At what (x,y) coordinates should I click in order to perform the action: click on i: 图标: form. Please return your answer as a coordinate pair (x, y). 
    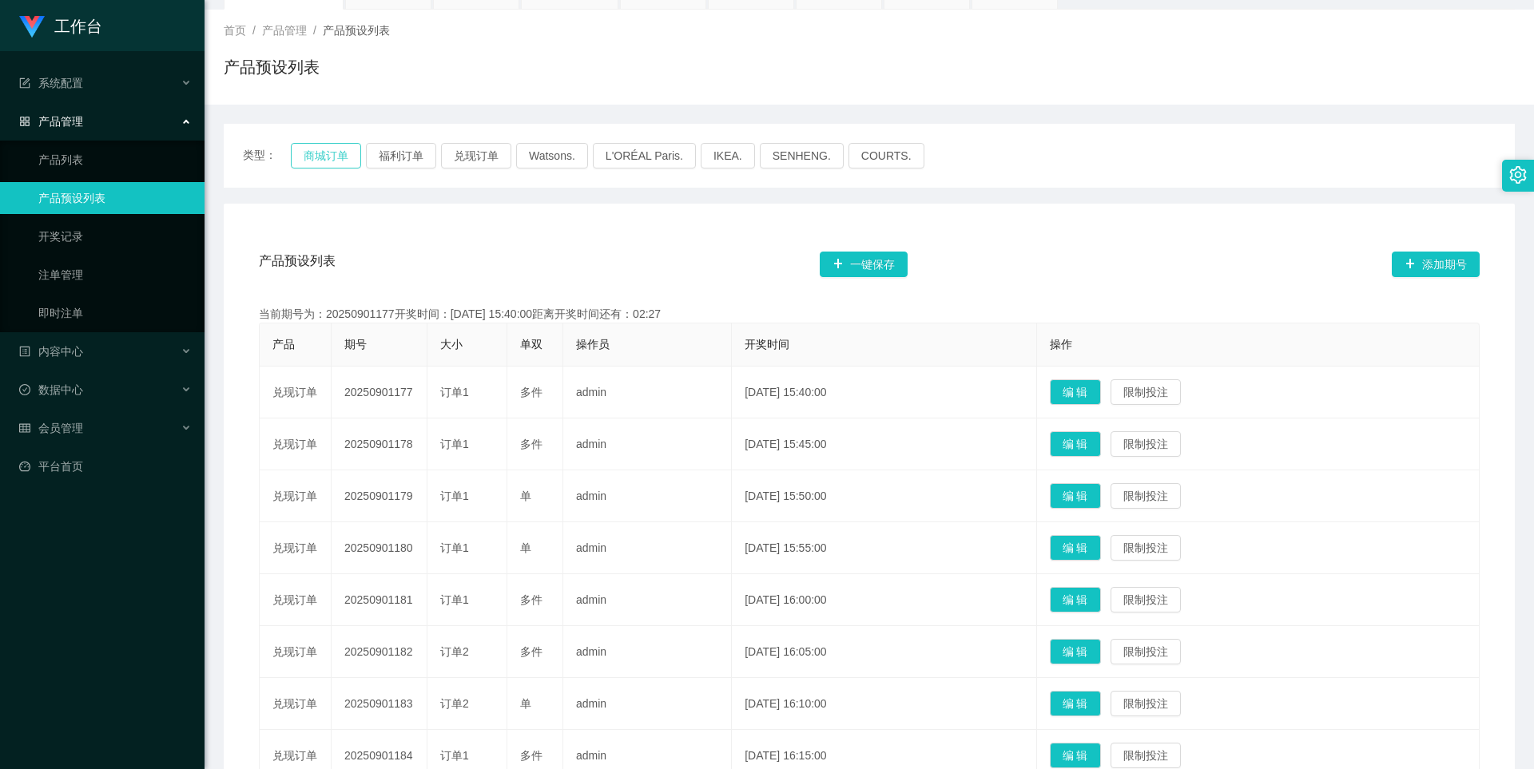
    Looking at the image, I should click on (25, 83).